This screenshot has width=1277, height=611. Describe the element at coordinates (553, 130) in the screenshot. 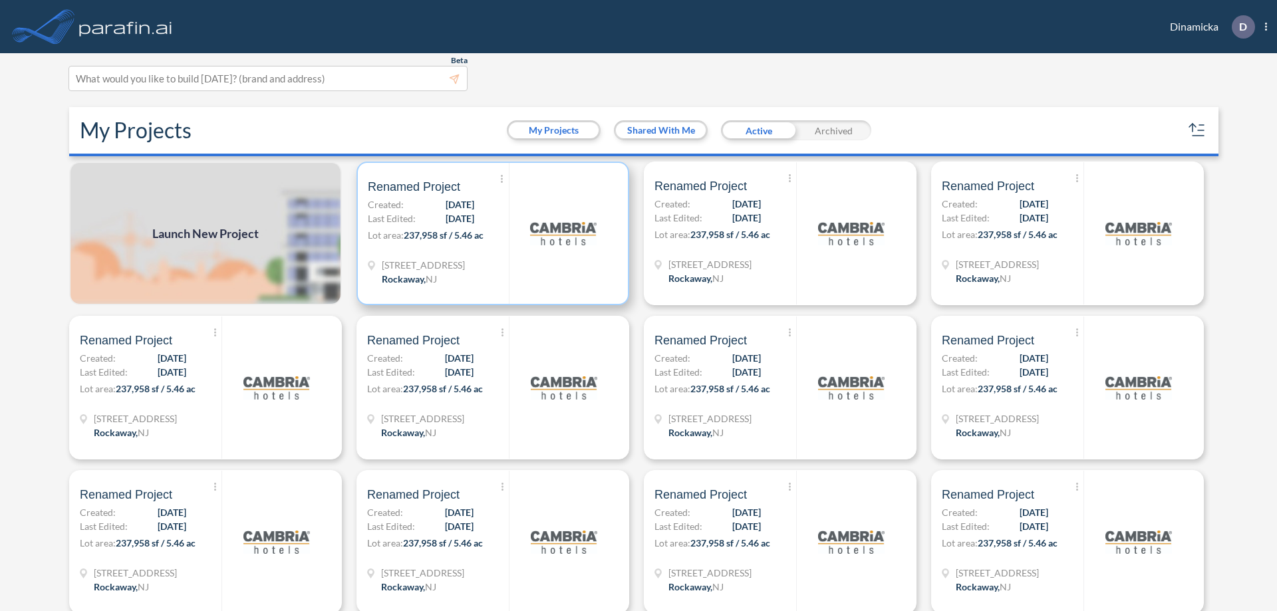

I see `button: My Projects` at that location.